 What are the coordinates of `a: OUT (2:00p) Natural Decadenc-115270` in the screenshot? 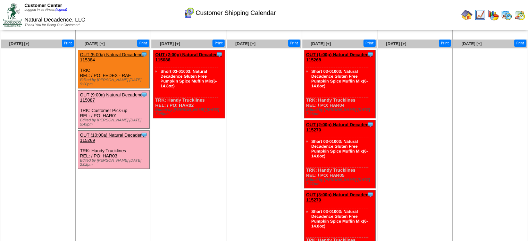 It's located at (339, 127).